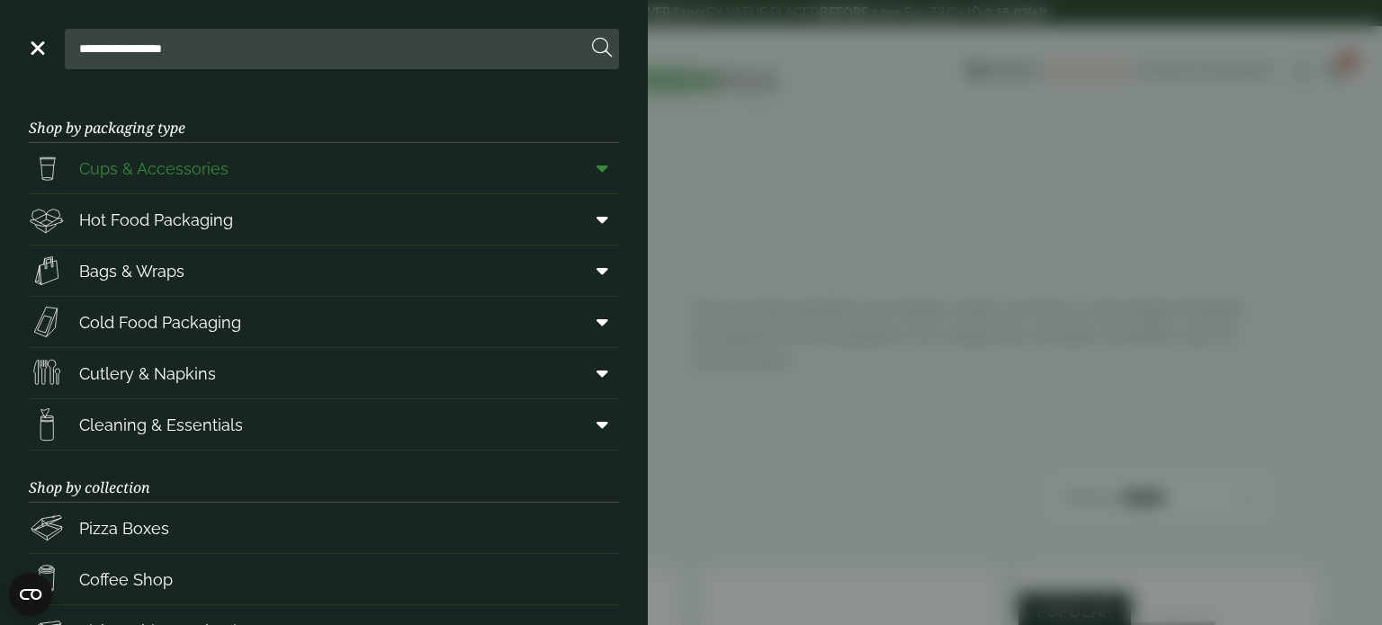 The width and height of the screenshot is (1382, 625). What do you see at coordinates (161, 425) in the screenshot?
I see `span: Cleaning & Essentials` at bounding box center [161, 425].